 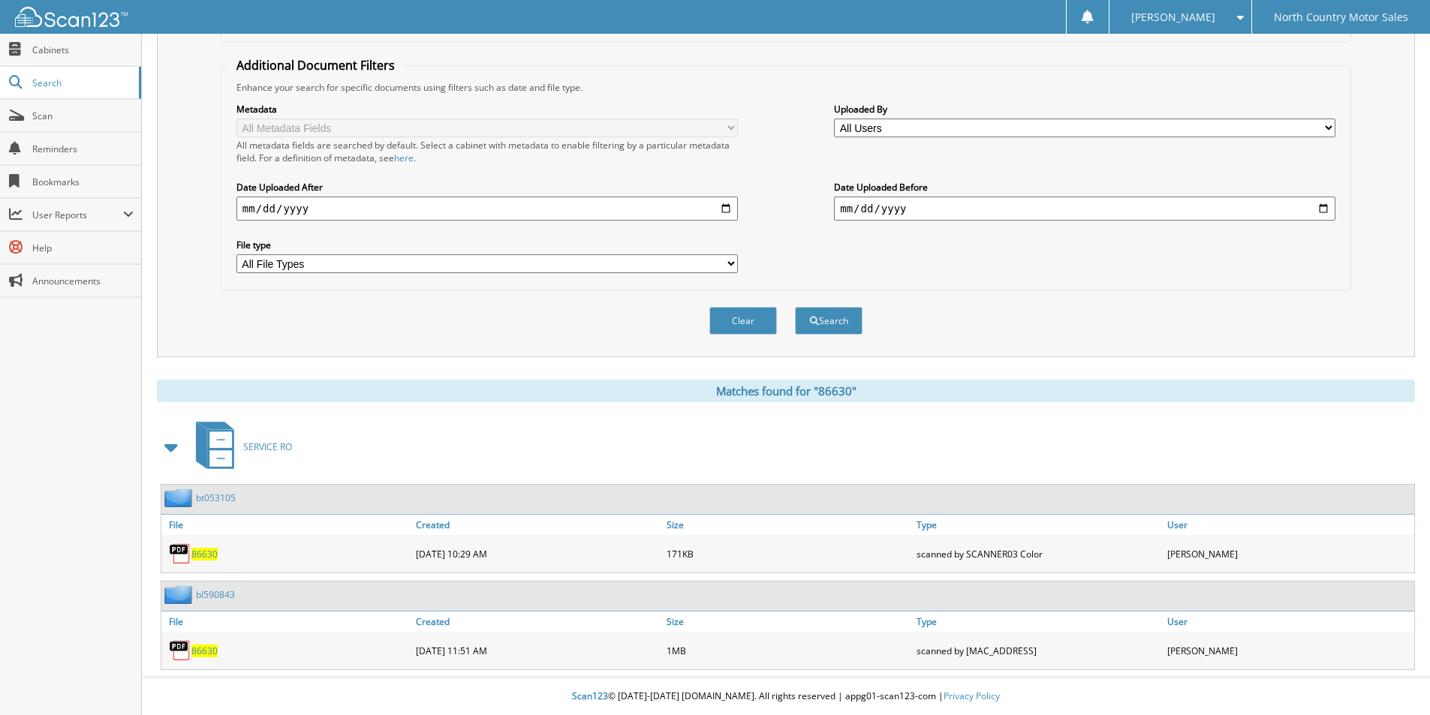 What do you see at coordinates (1085, 209) in the screenshot?
I see `input: end` at bounding box center [1085, 209].